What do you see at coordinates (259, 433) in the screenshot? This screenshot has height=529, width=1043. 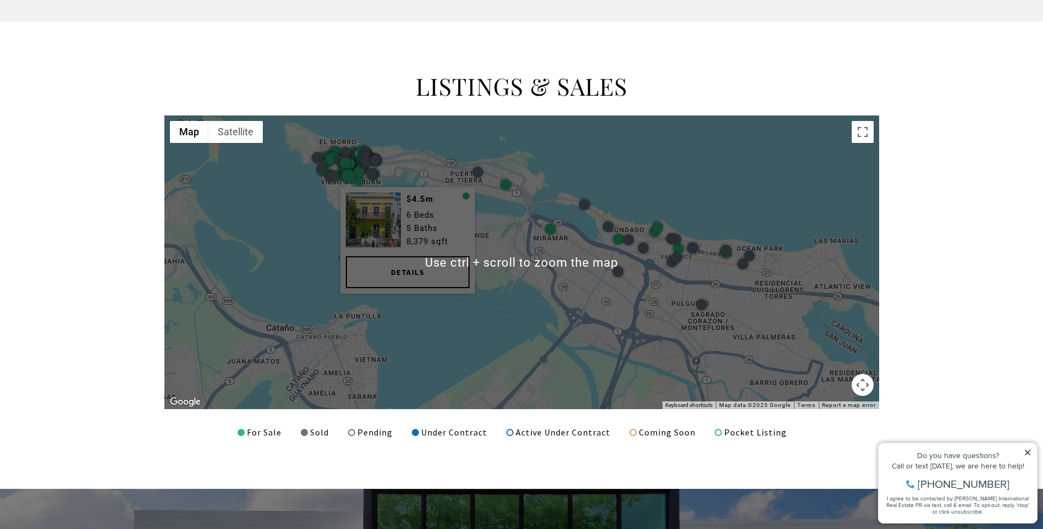 I see `div: For Sale` at bounding box center [259, 433].